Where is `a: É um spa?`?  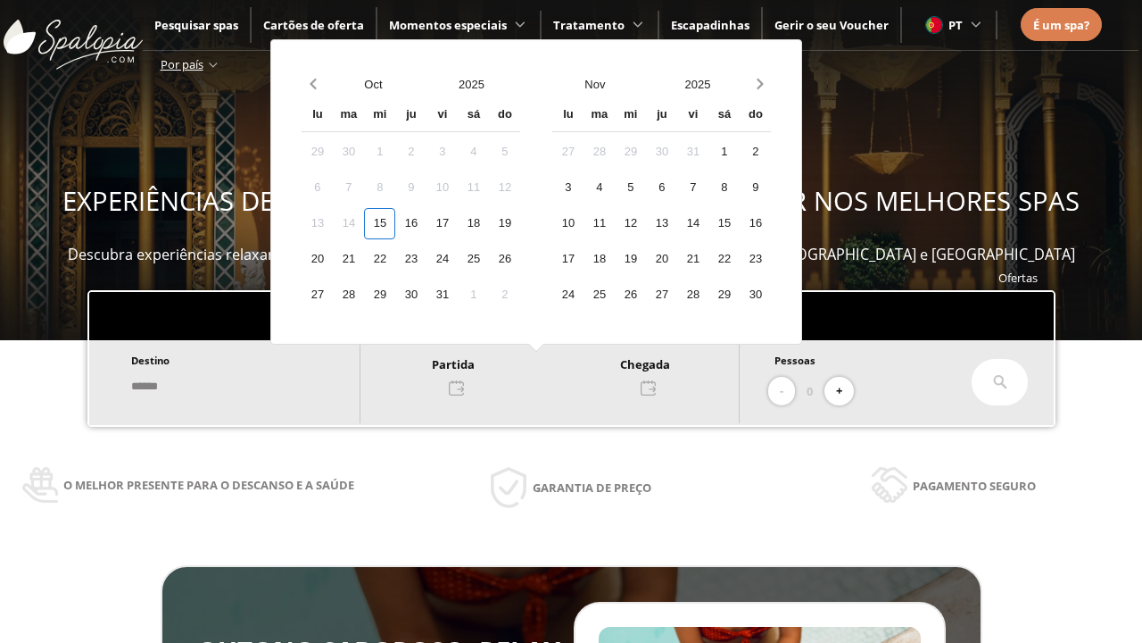
a: É um spa? is located at coordinates (1061, 25).